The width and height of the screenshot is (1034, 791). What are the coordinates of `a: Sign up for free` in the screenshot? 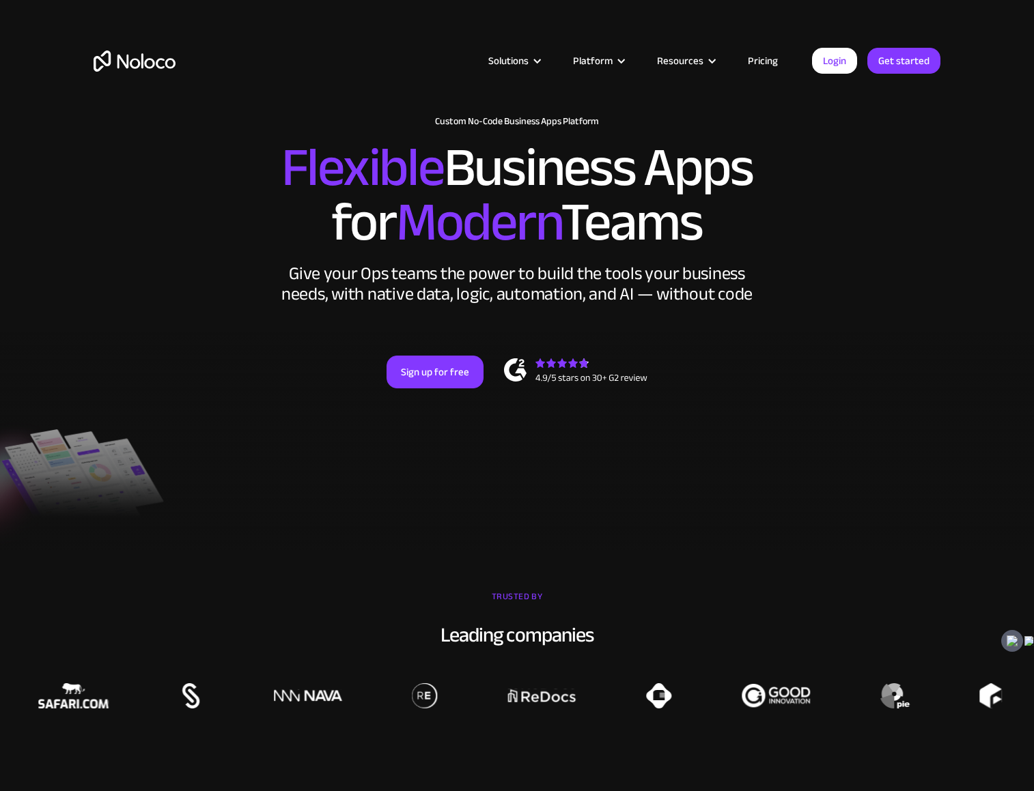 It's located at (435, 372).